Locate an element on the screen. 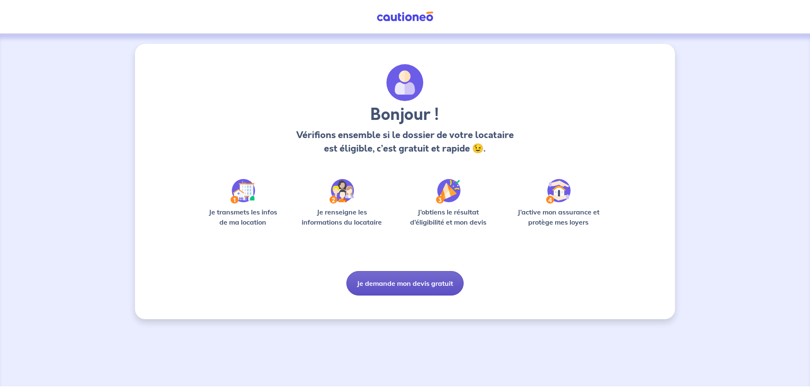  img: /static/90a569abe86eec82015bcaae536bd8e6/Step-1.svg is located at coordinates (243, 191).